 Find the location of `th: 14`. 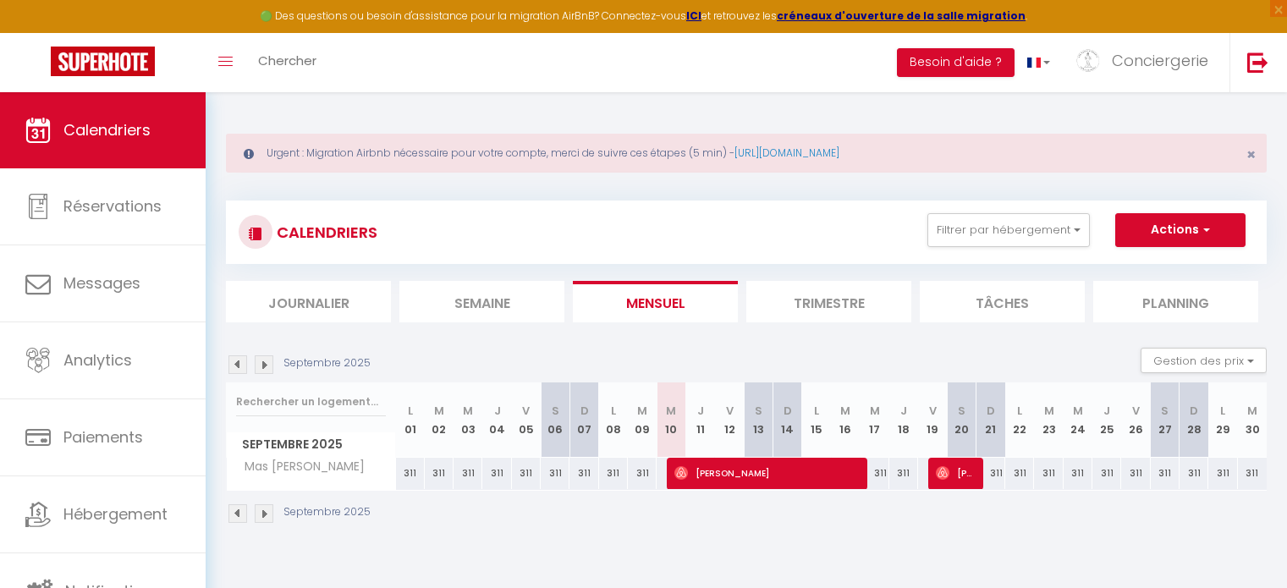

th: 14 is located at coordinates (788, 420).